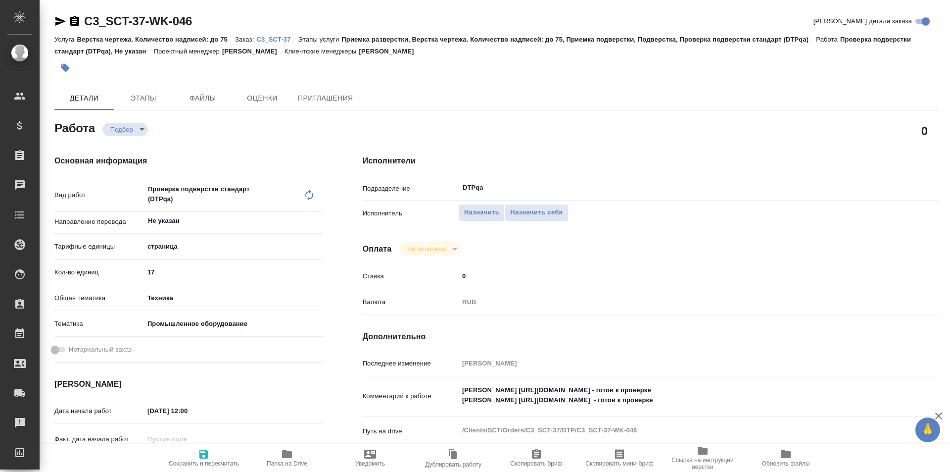 The image size is (950, 472). Describe the element at coordinates (326, 98) in the screenshot. I see `span: Приглашения` at that location.